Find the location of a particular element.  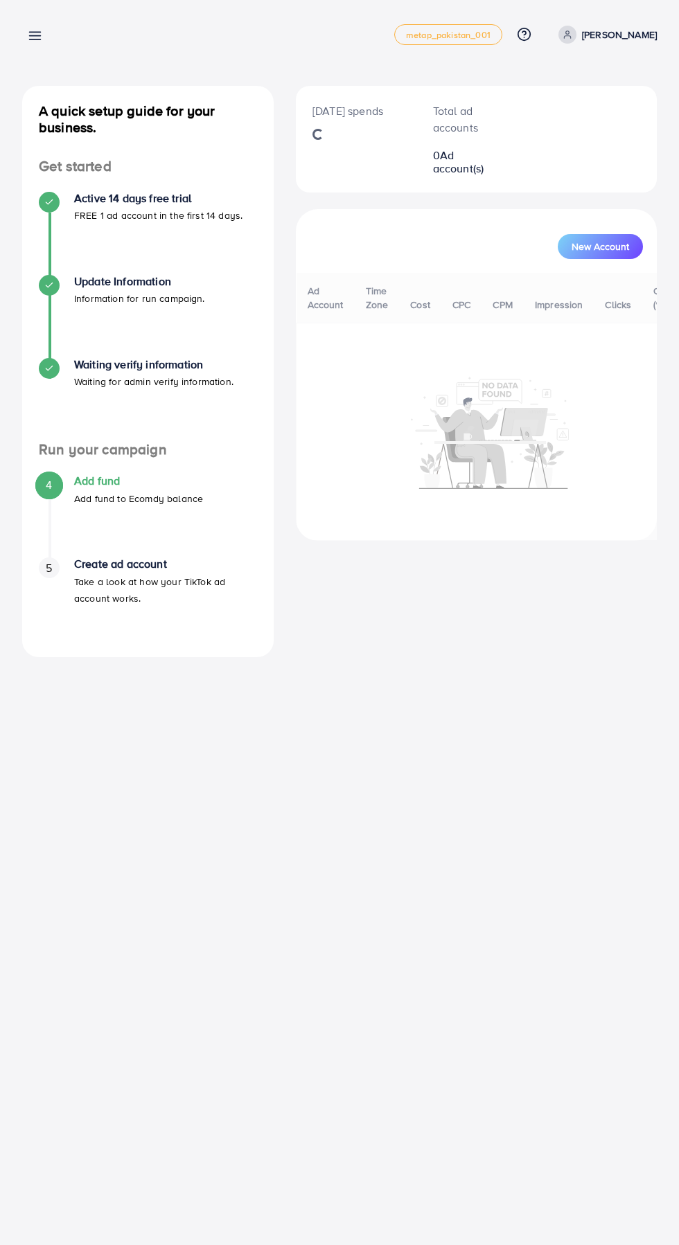

h4: Add fund is located at coordinates (138, 481).